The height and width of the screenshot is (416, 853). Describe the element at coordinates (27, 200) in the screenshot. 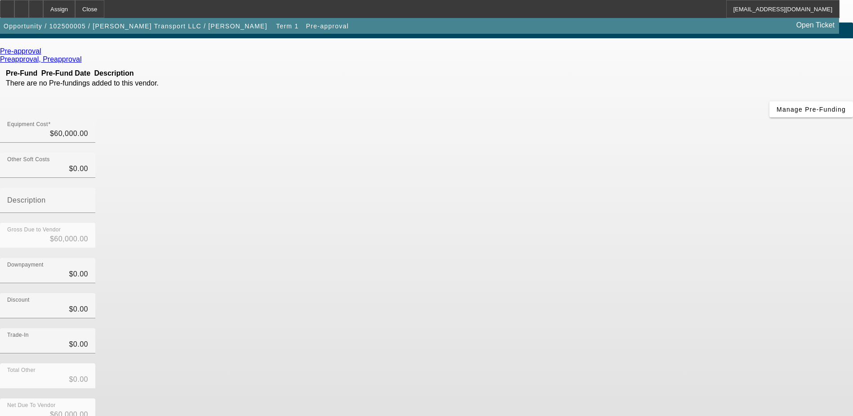

I see `mat-label: Description` at that location.